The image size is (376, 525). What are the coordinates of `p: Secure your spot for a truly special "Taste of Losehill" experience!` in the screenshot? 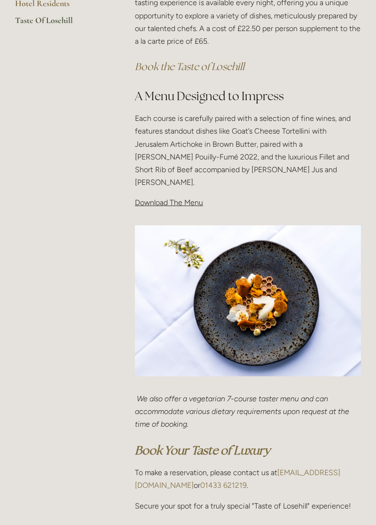 It's located at (248, 505).